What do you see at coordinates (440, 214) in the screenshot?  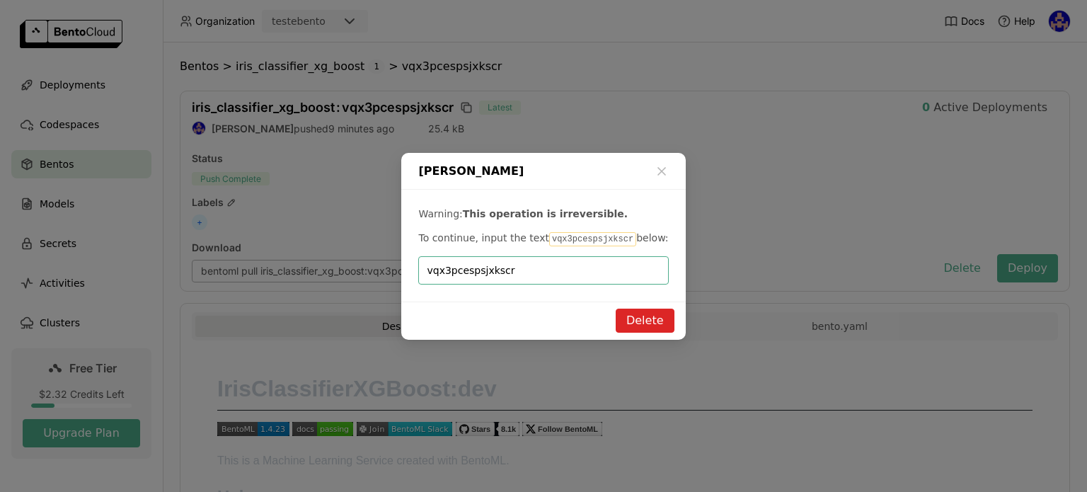 I see `span: Warning:` at bounding box center [440, 214].